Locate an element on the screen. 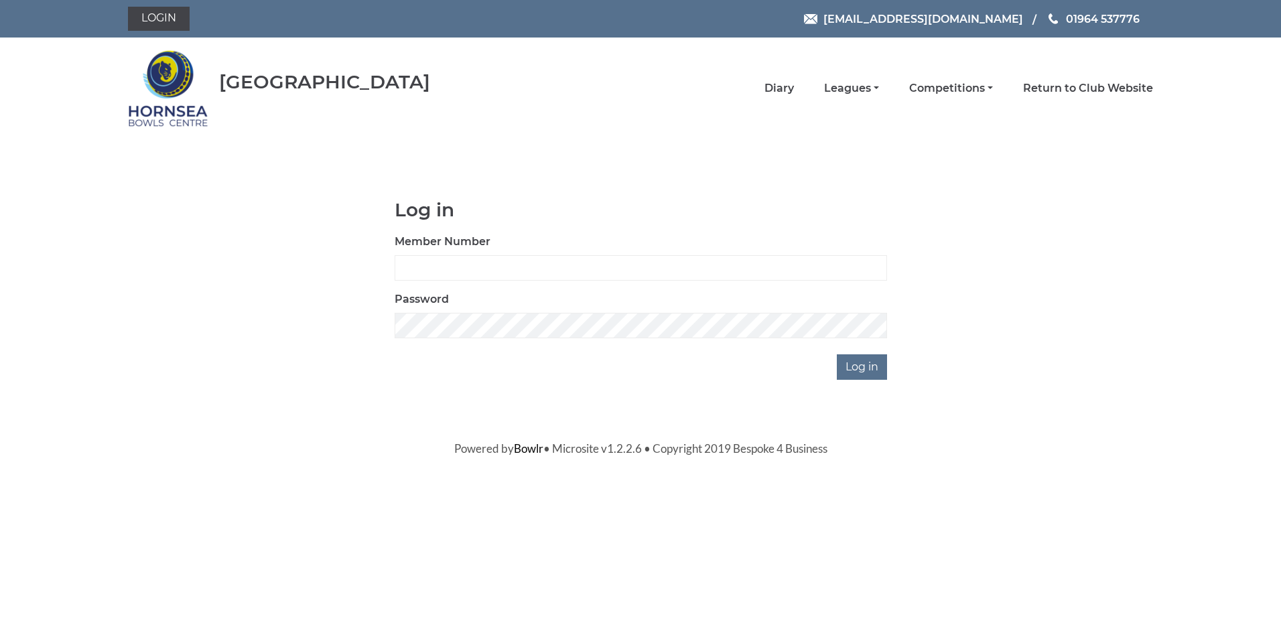 Image resolution: width=1281 pixels, height=639 pixels. input: Log in is located at coordinates (861, 367).